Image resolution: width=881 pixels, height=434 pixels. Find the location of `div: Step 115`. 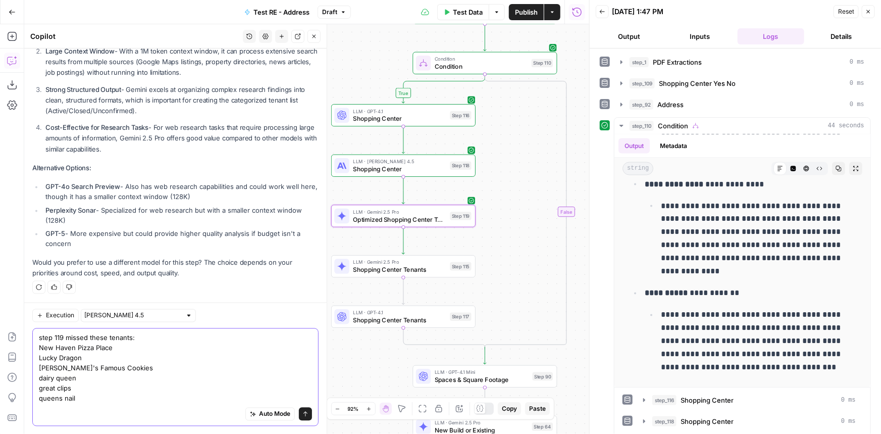

div: Step 115 is located at coordinates (460, 266).